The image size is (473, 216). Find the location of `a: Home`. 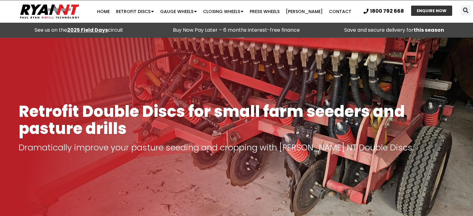

a: Home is located at coordinates (103, 11).